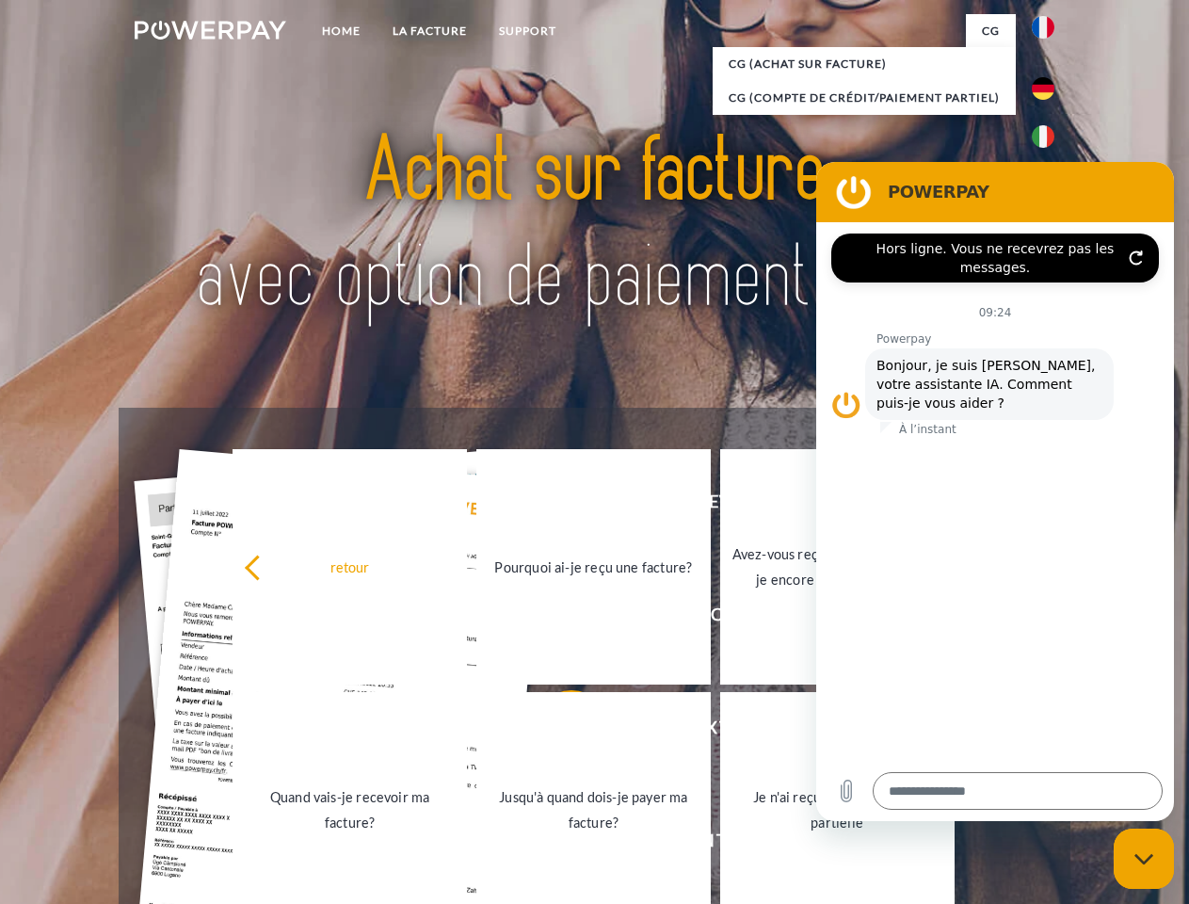 The width and height of the screenshot is (1189, 904). I want to click on img: de, so click(1043, 89).